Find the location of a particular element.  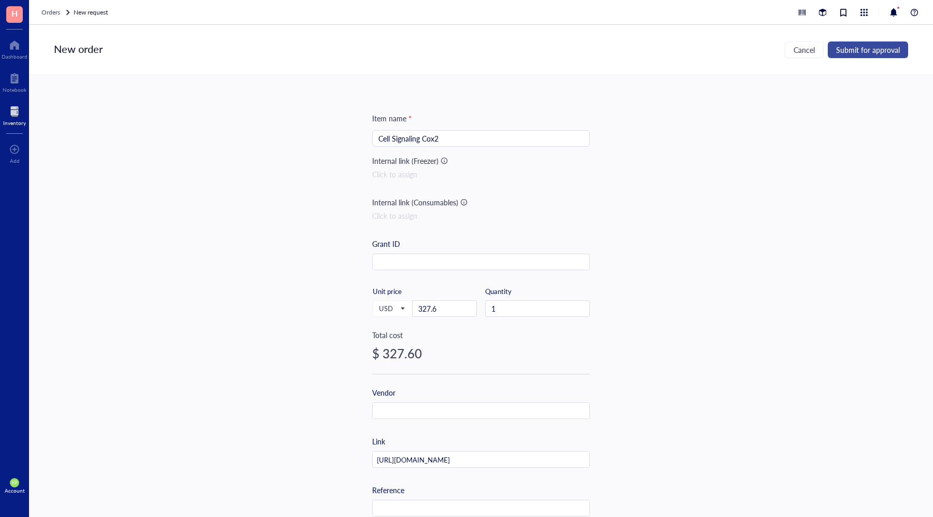

div: $ 327.60 is located at coordinates (481, 353).